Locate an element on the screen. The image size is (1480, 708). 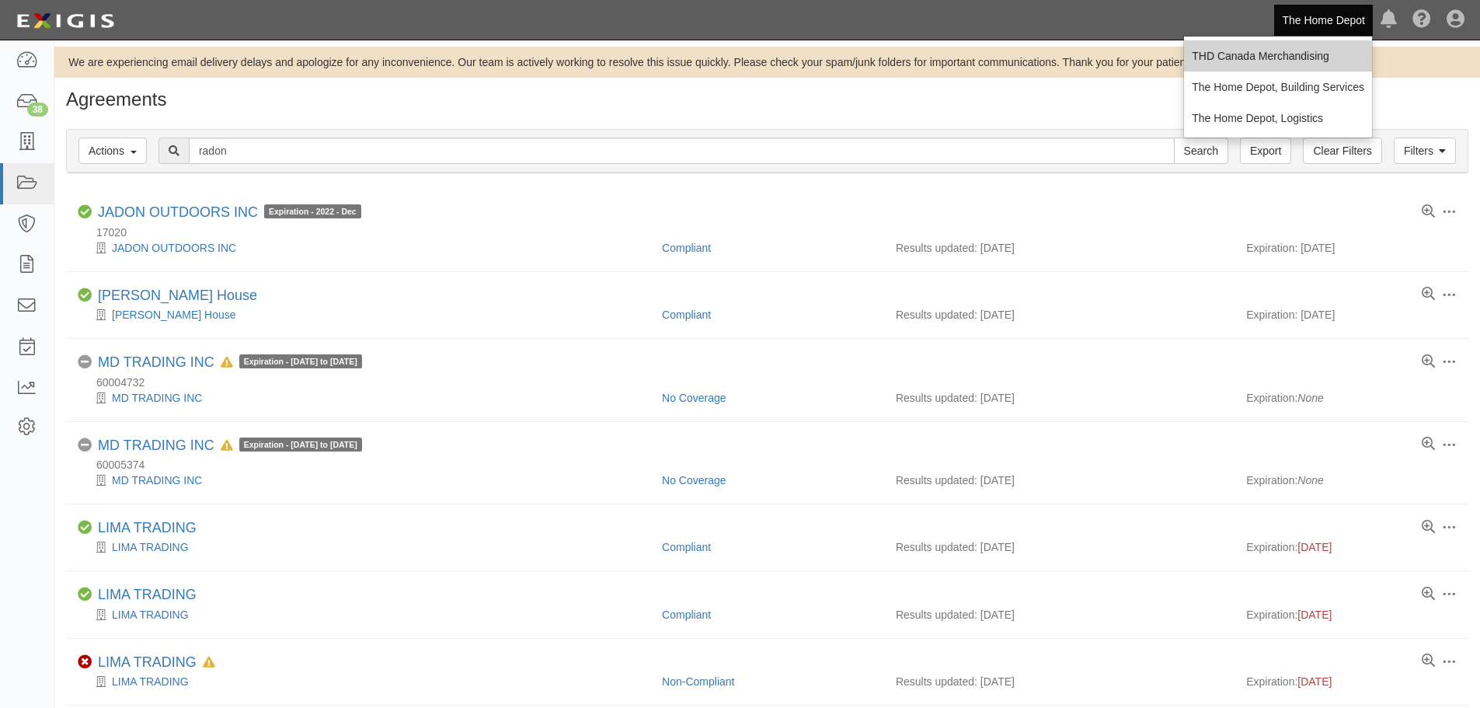
img: logo-5460c22ac91f19d4615b14bd174203de0afe785f0fc80cf4dbbc73dc1793850b.png is located at coordinates (65, 21).